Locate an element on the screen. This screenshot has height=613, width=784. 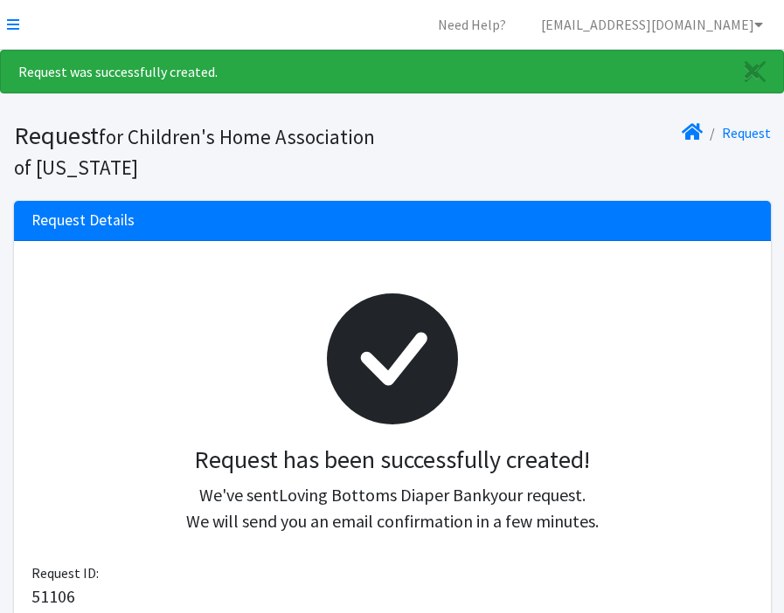
p: We've sent your request. We will send you an email confirmation in a few minutes. is located at coordinates (392, 508).